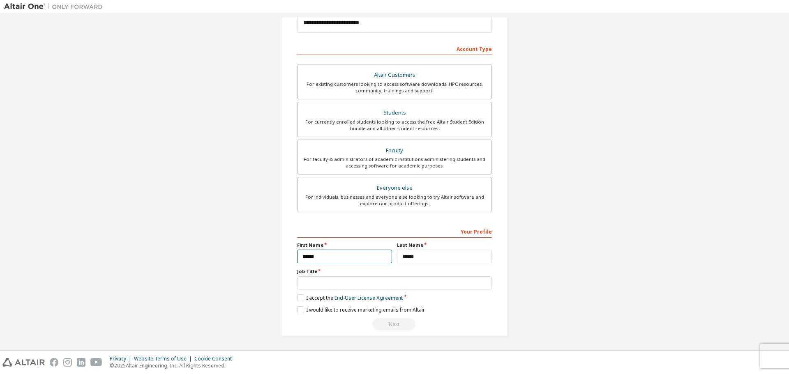 The image size is (789, 374). I want to click on div: For currently enrolled students looking to access the free Altair Student Edition bundle and all ..., so click(395, 125).